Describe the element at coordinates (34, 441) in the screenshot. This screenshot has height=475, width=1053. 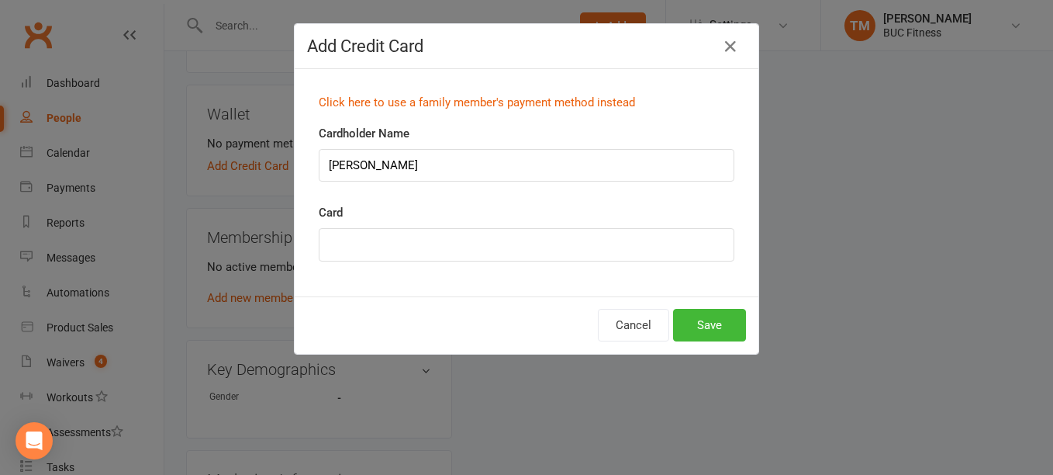
I see `div: Open Intercom Messenger` at that location.